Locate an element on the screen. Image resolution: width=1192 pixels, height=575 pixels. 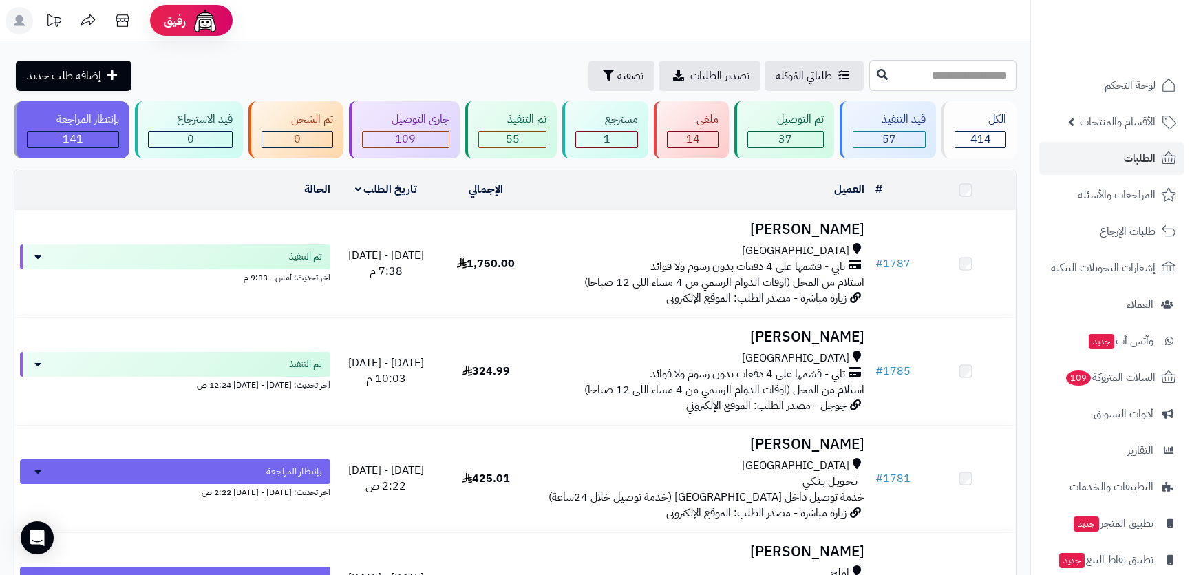
span: 55 is located at coordinates (513, 139).